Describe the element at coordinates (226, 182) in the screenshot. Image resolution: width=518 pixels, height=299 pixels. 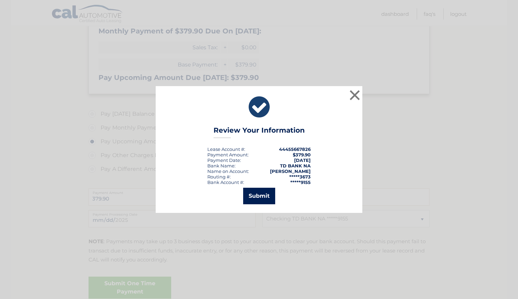
I see `div: Bank Account #:` at that location.